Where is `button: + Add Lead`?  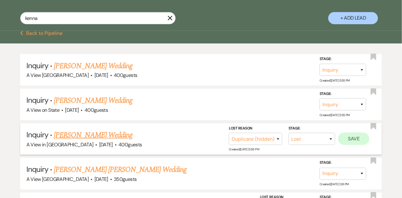
button: + Add Lead is located at coordinates (353, 18).